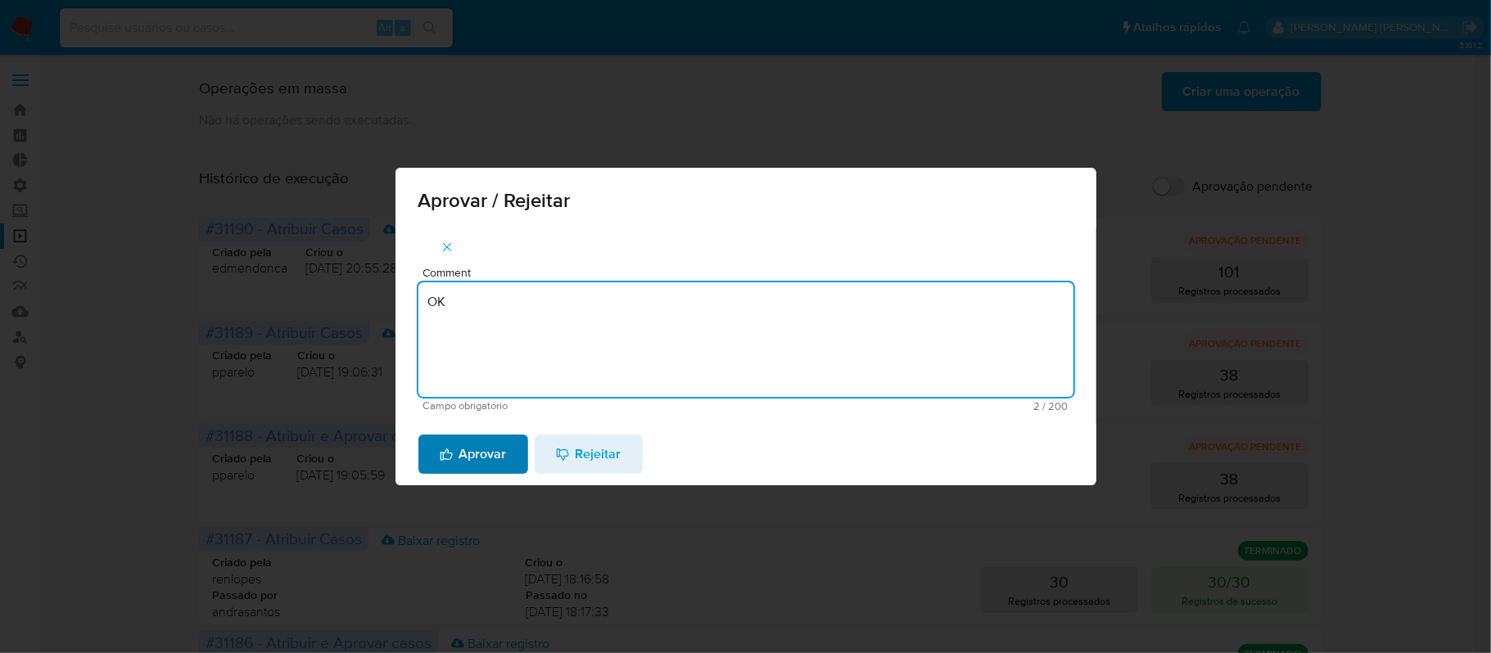 The height and width of the screenshot is (653, 1491). Describe the element at coordinates (589, 454) in the screenshot. I see `button: Rejeitar` at that location.